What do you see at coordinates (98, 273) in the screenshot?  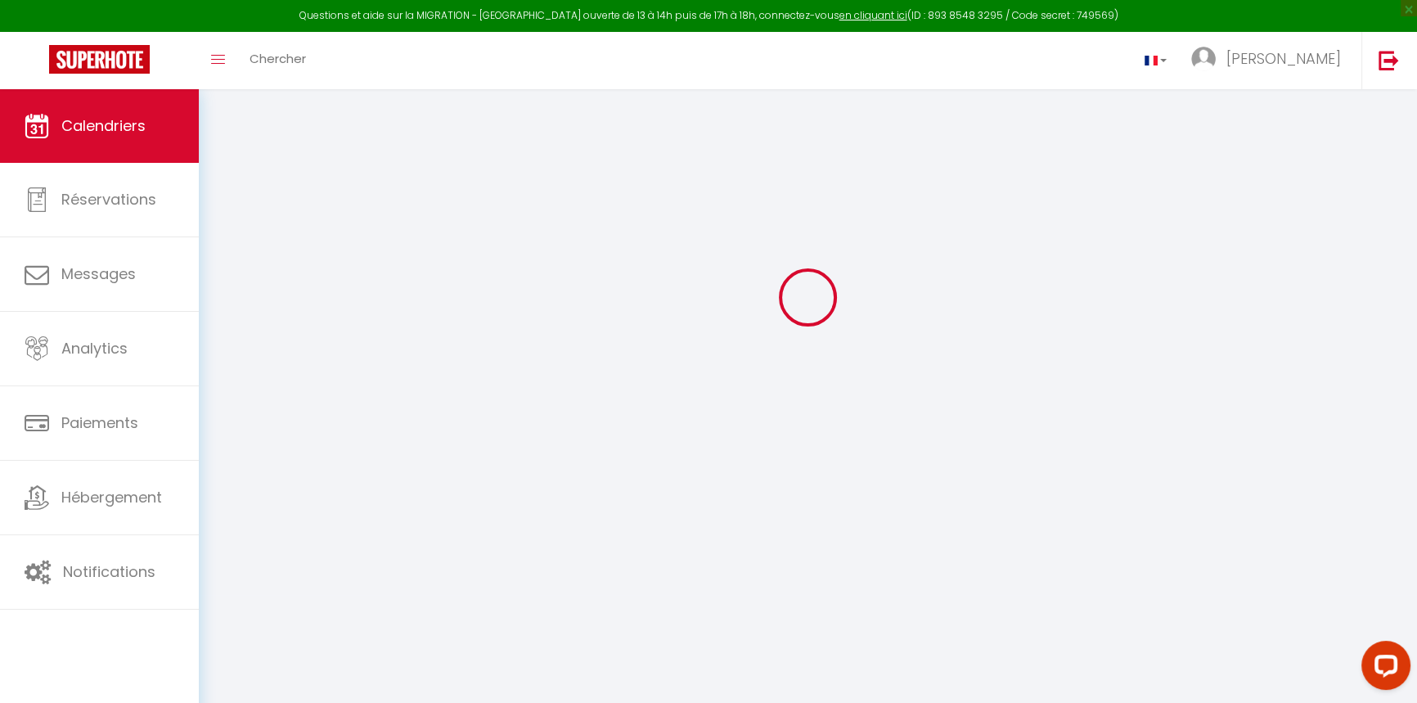 I see `span: Messages` at bounding box center [98, 273].